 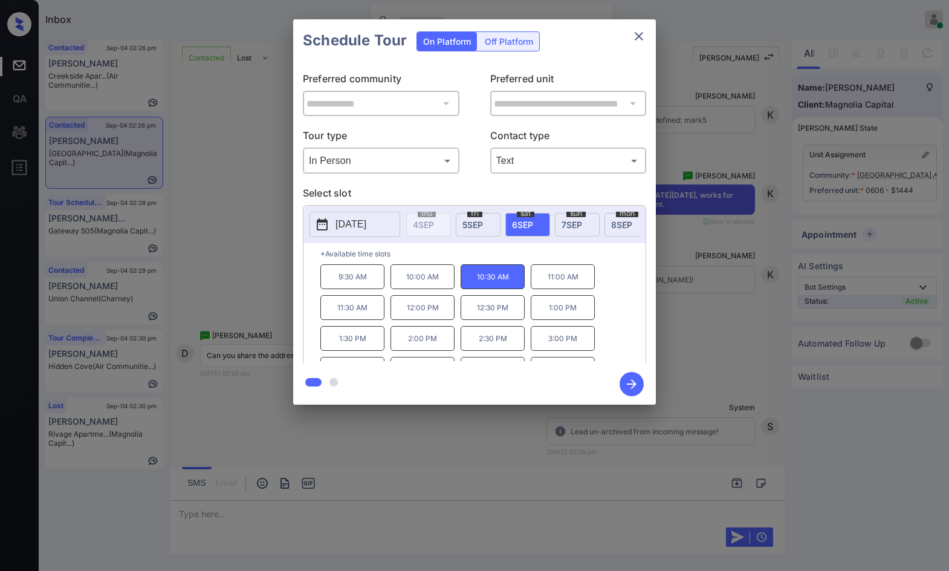 What do you see at coordinates (568, 138) in the screenshot?
I see `p: Contact type` at bounding box center [568, 138].